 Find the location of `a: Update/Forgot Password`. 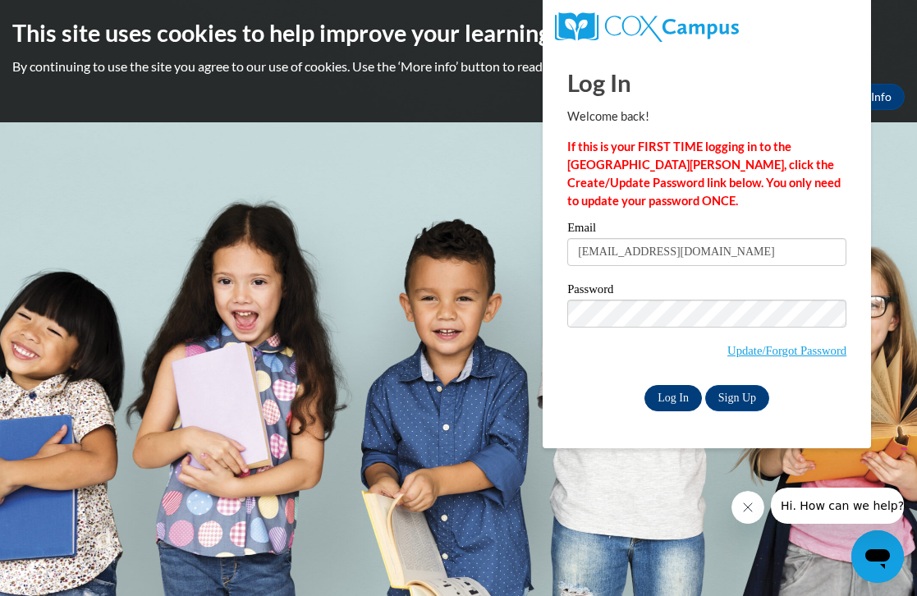

a: Update/Forgot Password is located at coordinates (786, 350).